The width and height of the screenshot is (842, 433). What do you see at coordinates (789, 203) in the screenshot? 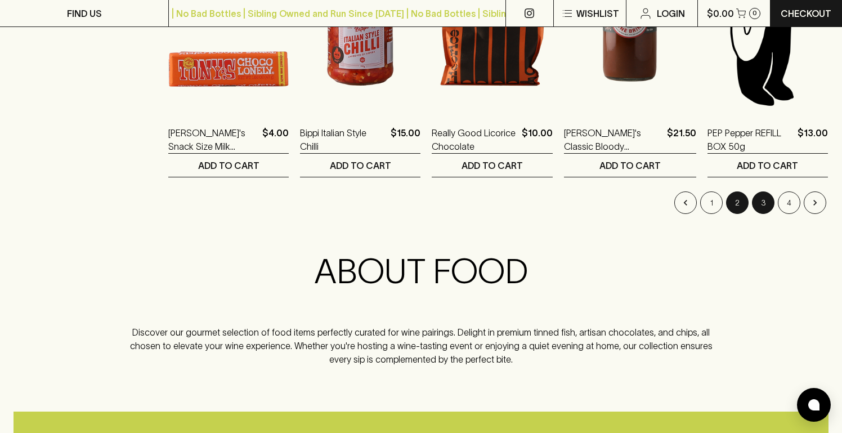
I see `button: Go to page 4` at bounding box center [789, 203].